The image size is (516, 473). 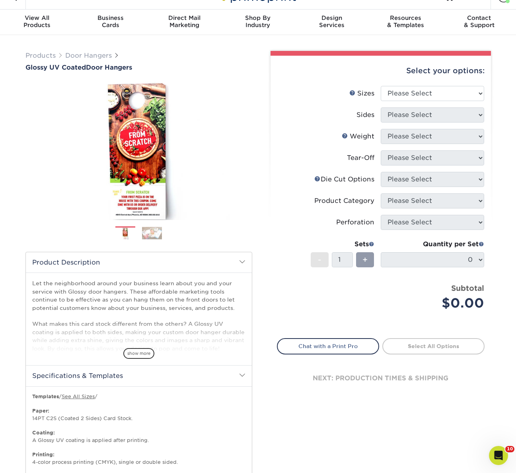 What do you see at coordinates (139, 376) in the screenshot?
I see `h2: Specifications & Templates` at bounding box center [139, 376].